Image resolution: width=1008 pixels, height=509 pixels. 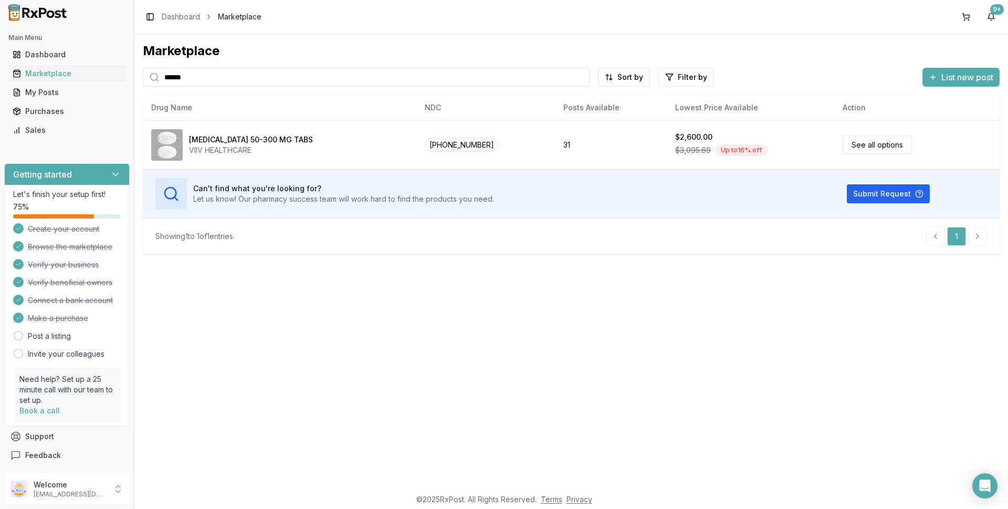 What do you see at coordinates (67, 74) in the screenshot?
I see `a: Marketplace` at bounding box center [67, 74].